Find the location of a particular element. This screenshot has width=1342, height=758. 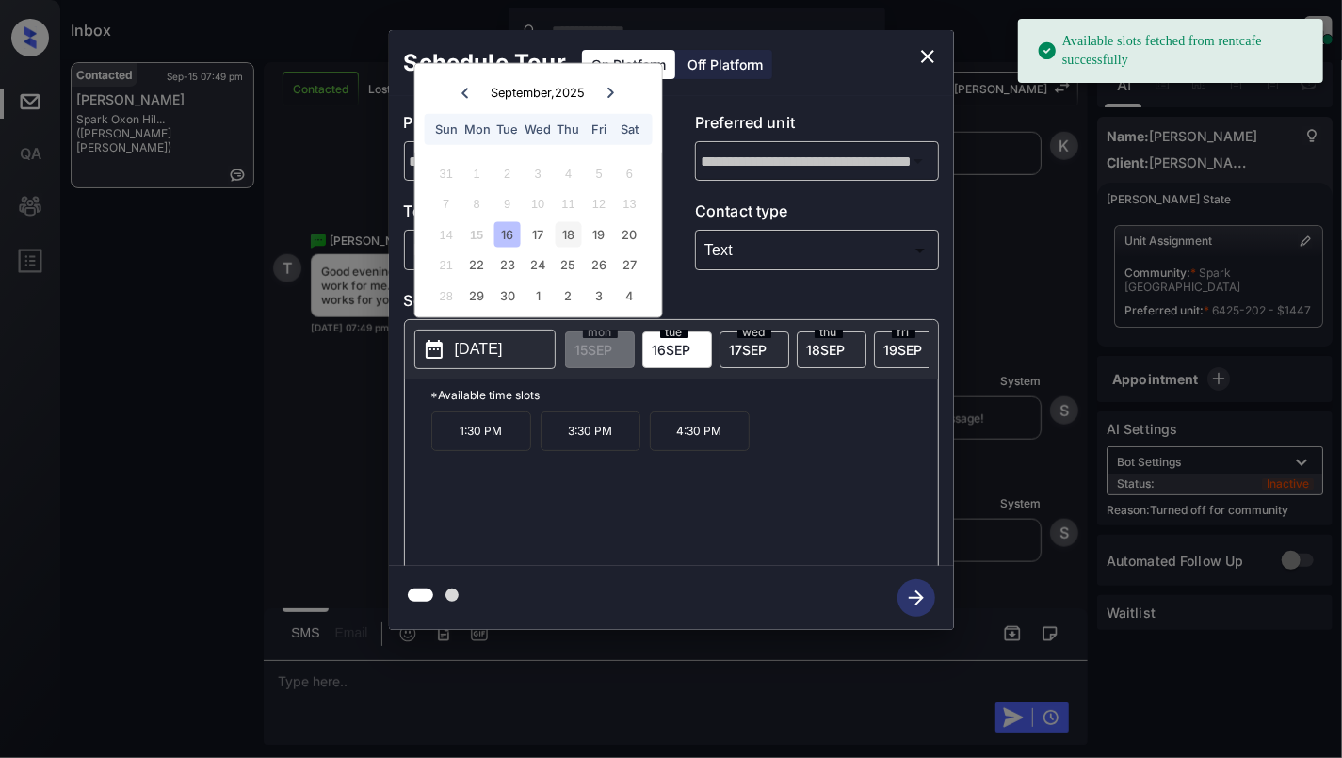

div: Mon is located at coordinates (477, 129).